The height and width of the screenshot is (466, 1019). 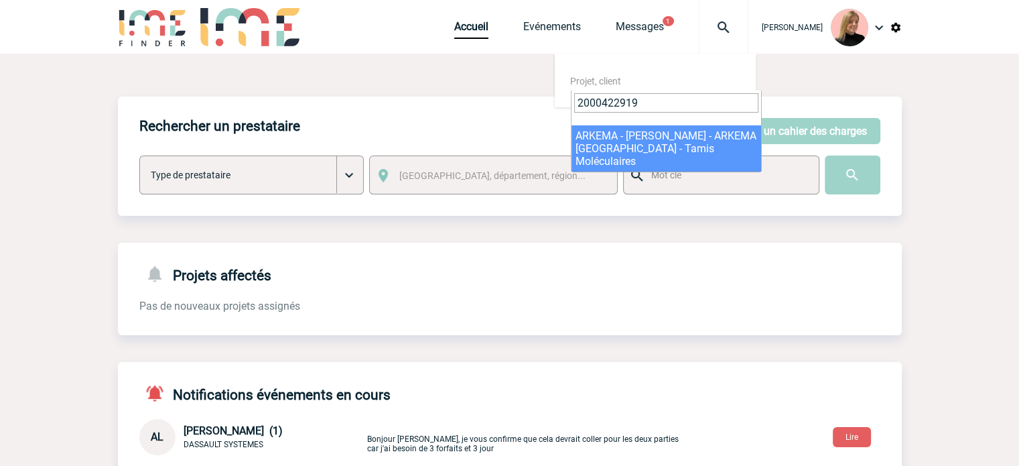 I want to click on img: notifications-24-px-g.png, so click(x=159, y=273).